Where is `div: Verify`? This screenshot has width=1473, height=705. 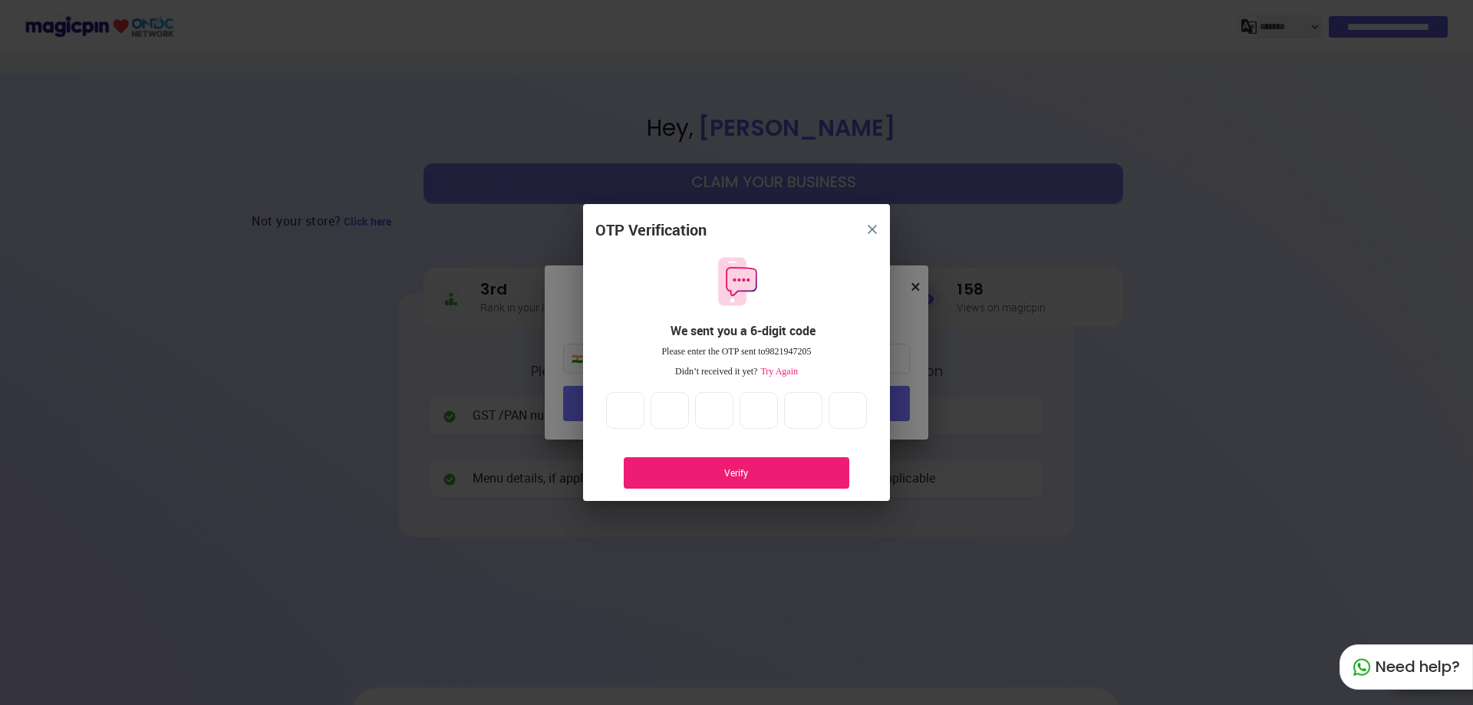 div: Verify is located at coordinates (737, 473).